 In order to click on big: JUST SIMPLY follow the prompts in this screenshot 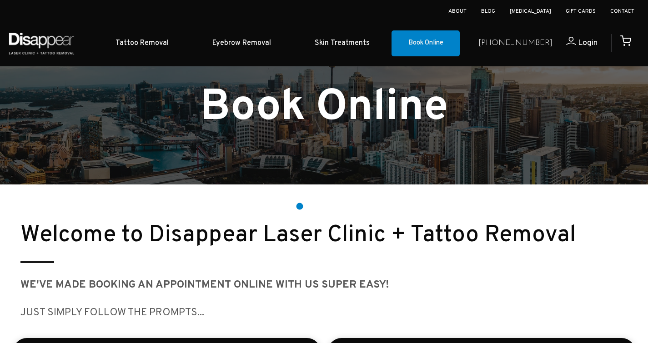, I will do `click(109, 313)`.